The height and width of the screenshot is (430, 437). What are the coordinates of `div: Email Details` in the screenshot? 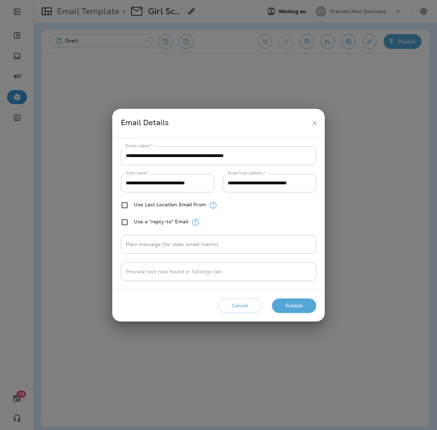 It's located at (214, 123).